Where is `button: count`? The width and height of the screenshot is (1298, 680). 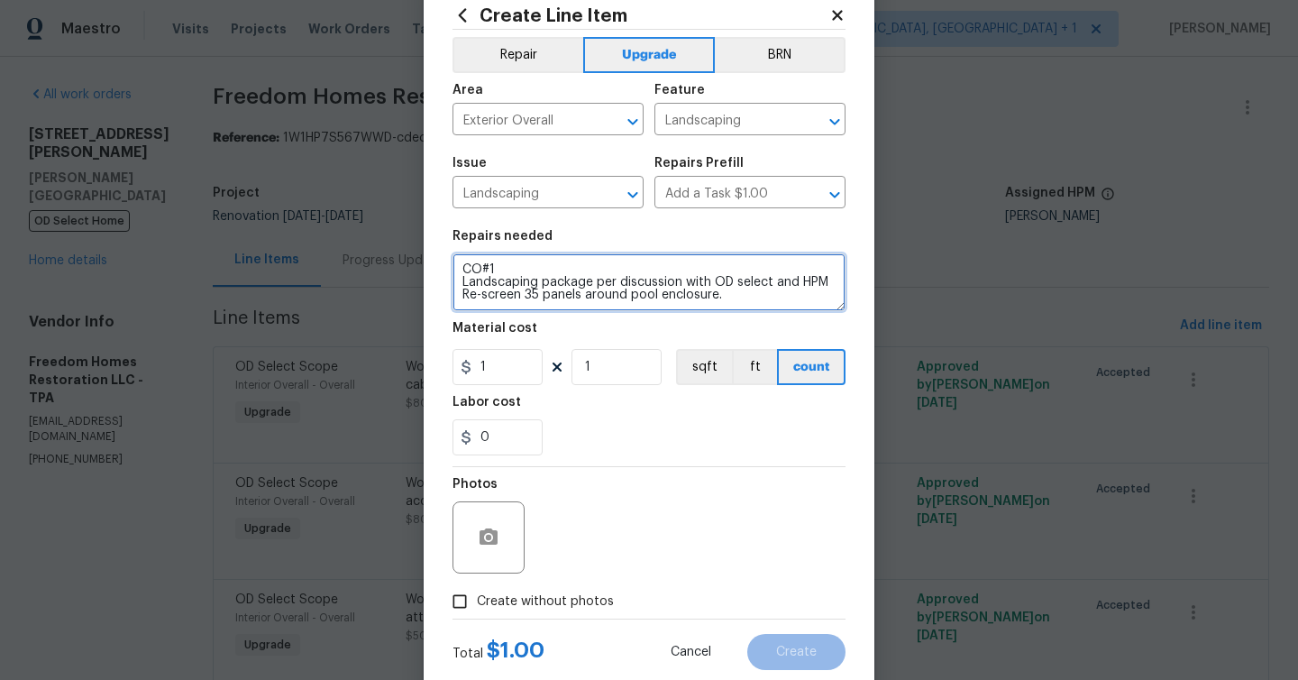 button: count is located at coordinates (811, 367).